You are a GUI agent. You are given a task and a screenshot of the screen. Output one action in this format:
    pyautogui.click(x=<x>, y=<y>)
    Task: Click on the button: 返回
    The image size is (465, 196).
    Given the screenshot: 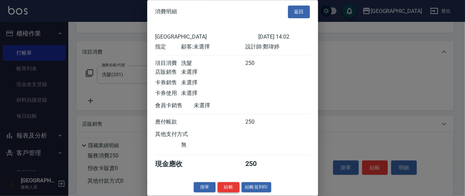 What is the action you would take?
    pyautogui.click(x=299, y=12)
    